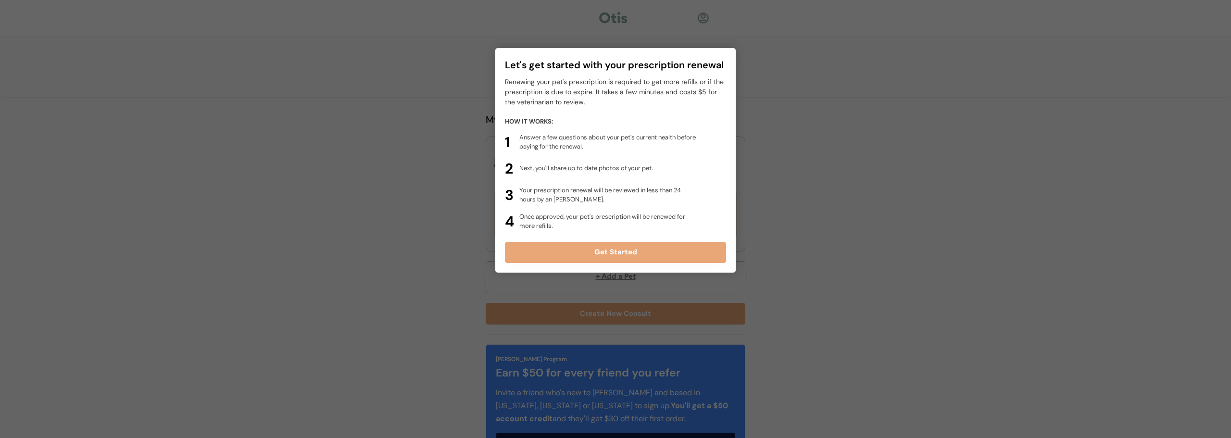 The image size is (1231, 438). What do you see at coordinates (510, 142) in the screenshot?
I see `div: 1` at bounding box center [510, 142].